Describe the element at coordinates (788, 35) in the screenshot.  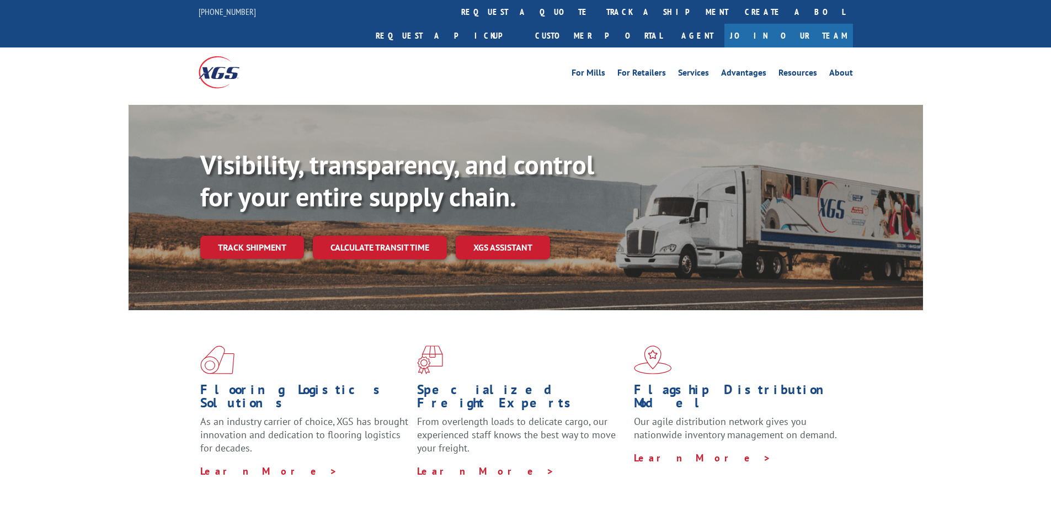
I see `a: Join Our Team` at that location.